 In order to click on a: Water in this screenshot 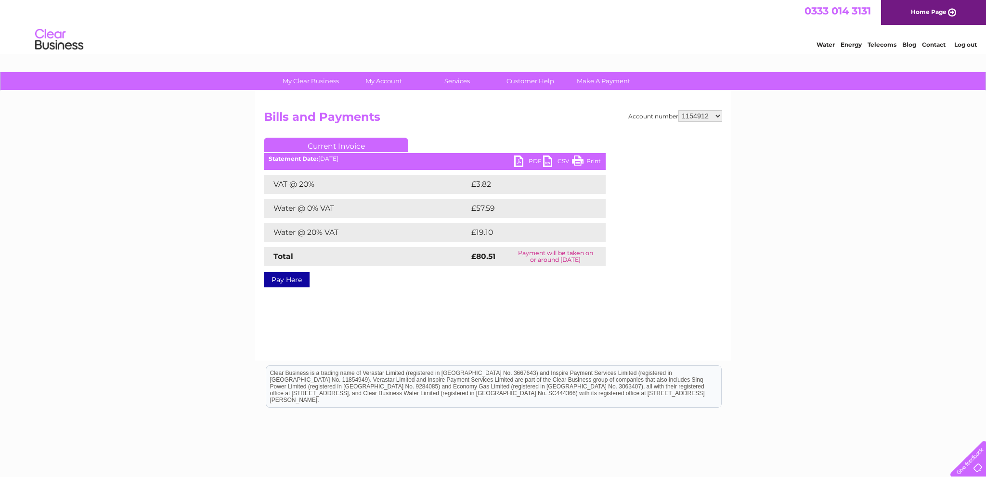, I will do `click(826, 44)`.